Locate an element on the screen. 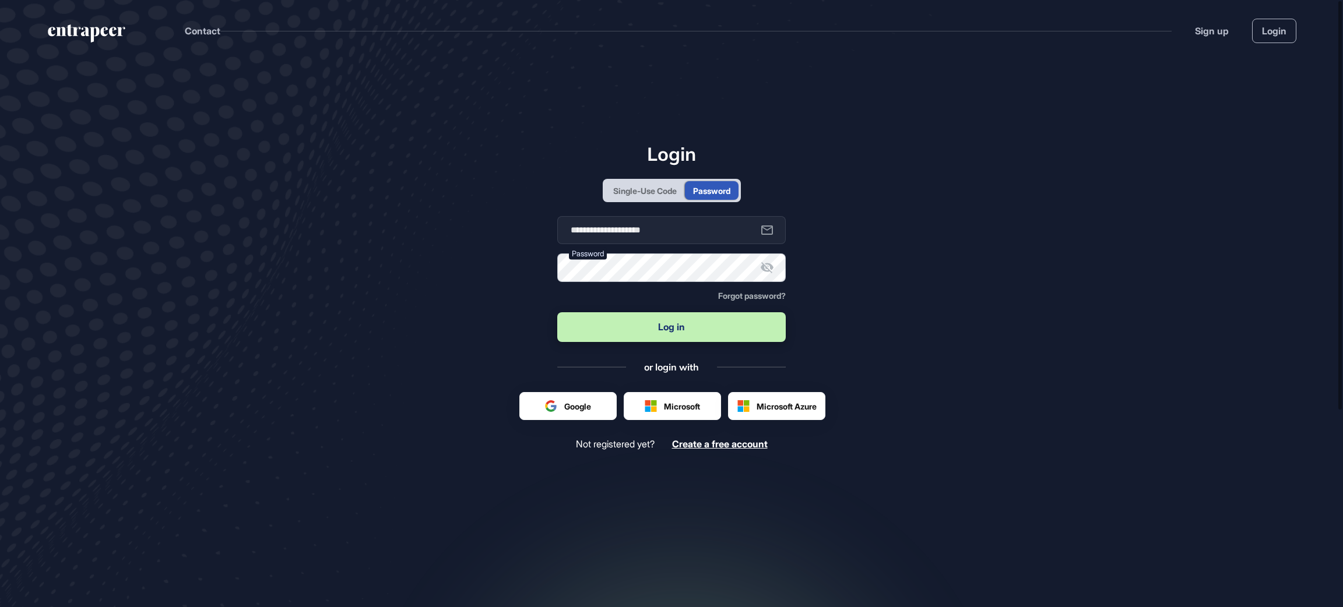 The height and width of the screenshot is (607, 1343). span: Not registered yet? is located at coordinates (615, 444).